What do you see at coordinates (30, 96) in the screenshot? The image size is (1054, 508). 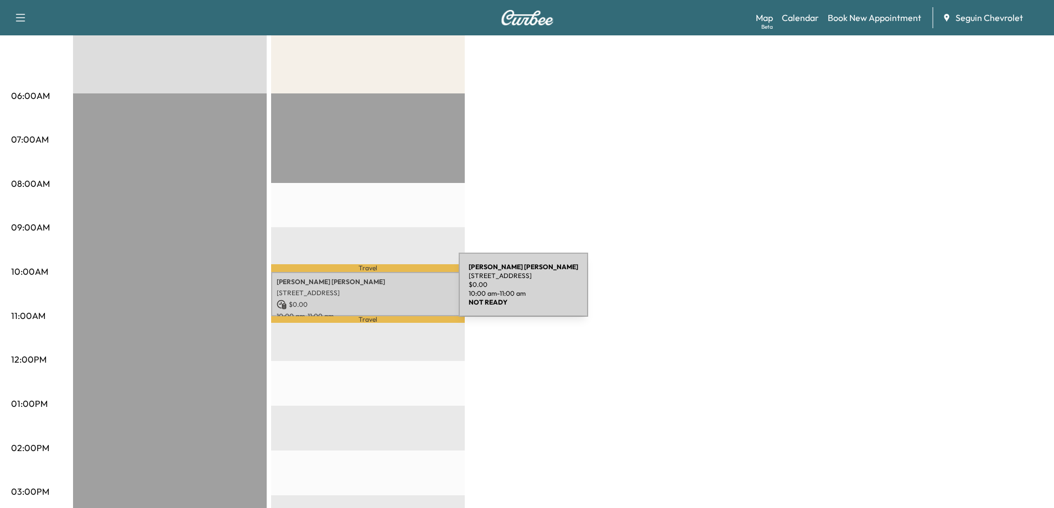 I see `p: 06:00AM` at bounding box center [30, 96].